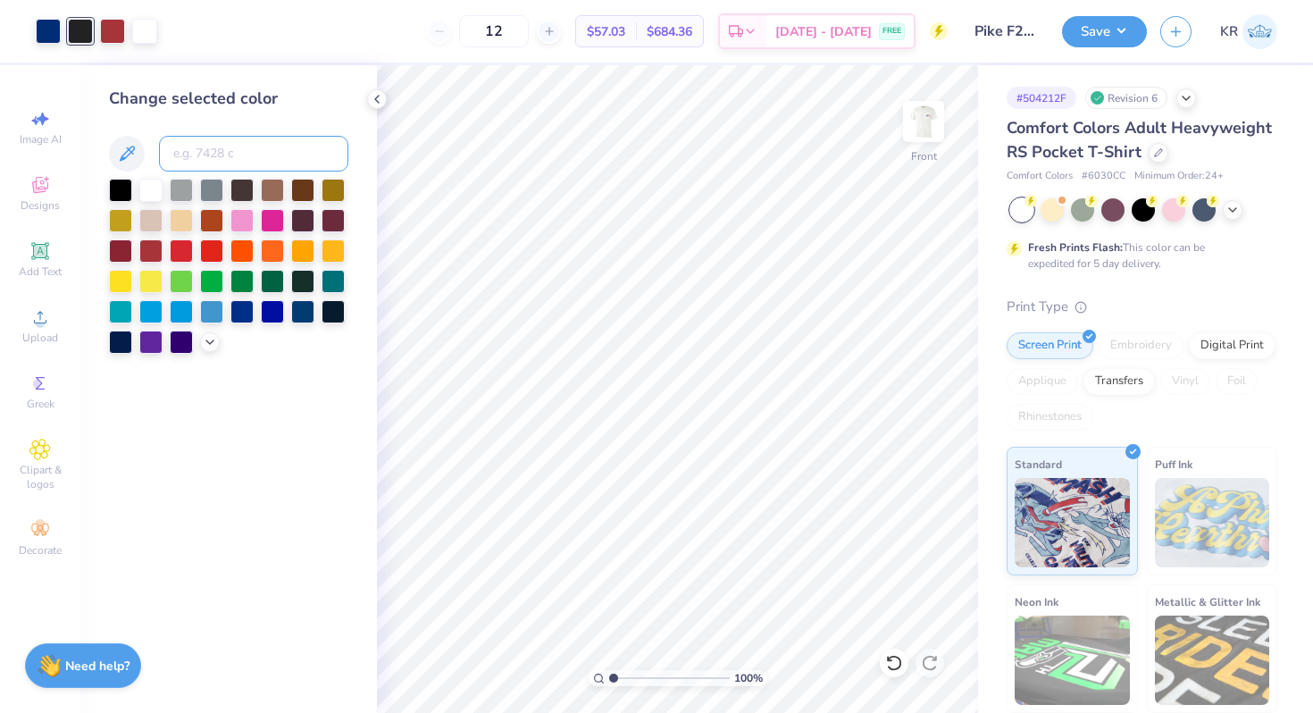 Image resolution: width=1313 pixels, height=713 pixels. What do you see at coordinates (1049, 417) in the screenshot?
I see `div: Rhinestones` at bounding box center [1049, 417].